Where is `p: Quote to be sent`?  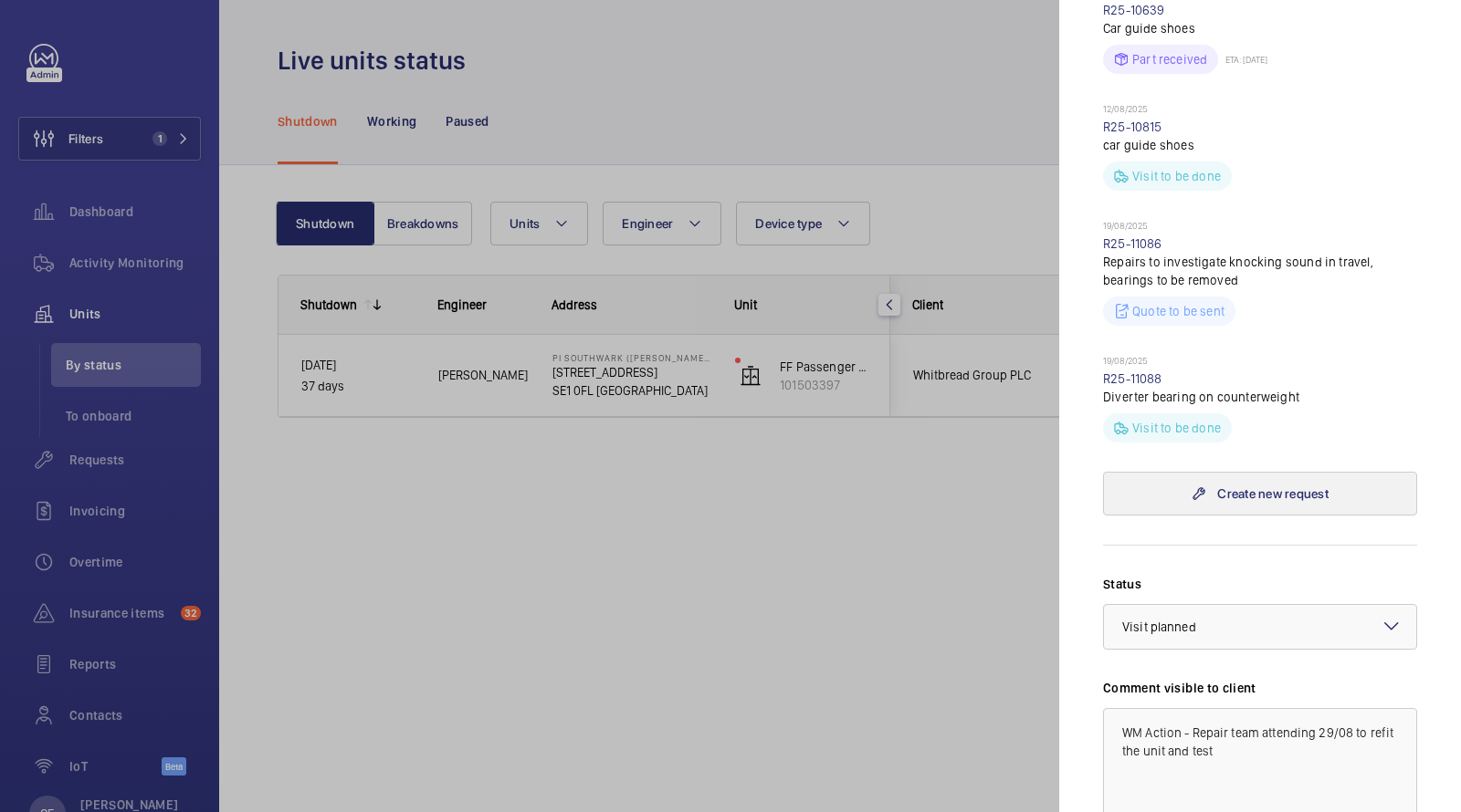
p: Quote to be sent is located at coordinates (1178, 311).